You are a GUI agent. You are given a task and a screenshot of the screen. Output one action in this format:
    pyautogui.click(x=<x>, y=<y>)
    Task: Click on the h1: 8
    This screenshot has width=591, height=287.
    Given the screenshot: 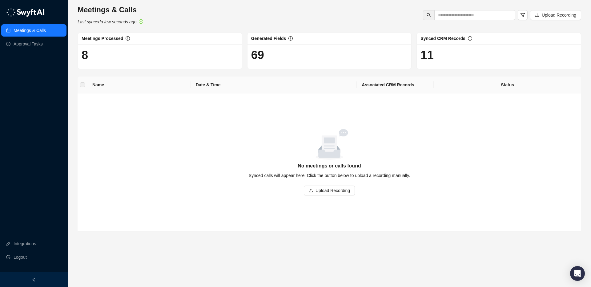 What is the action you would take?
    pyautogui.click(x=160, y=55)
    